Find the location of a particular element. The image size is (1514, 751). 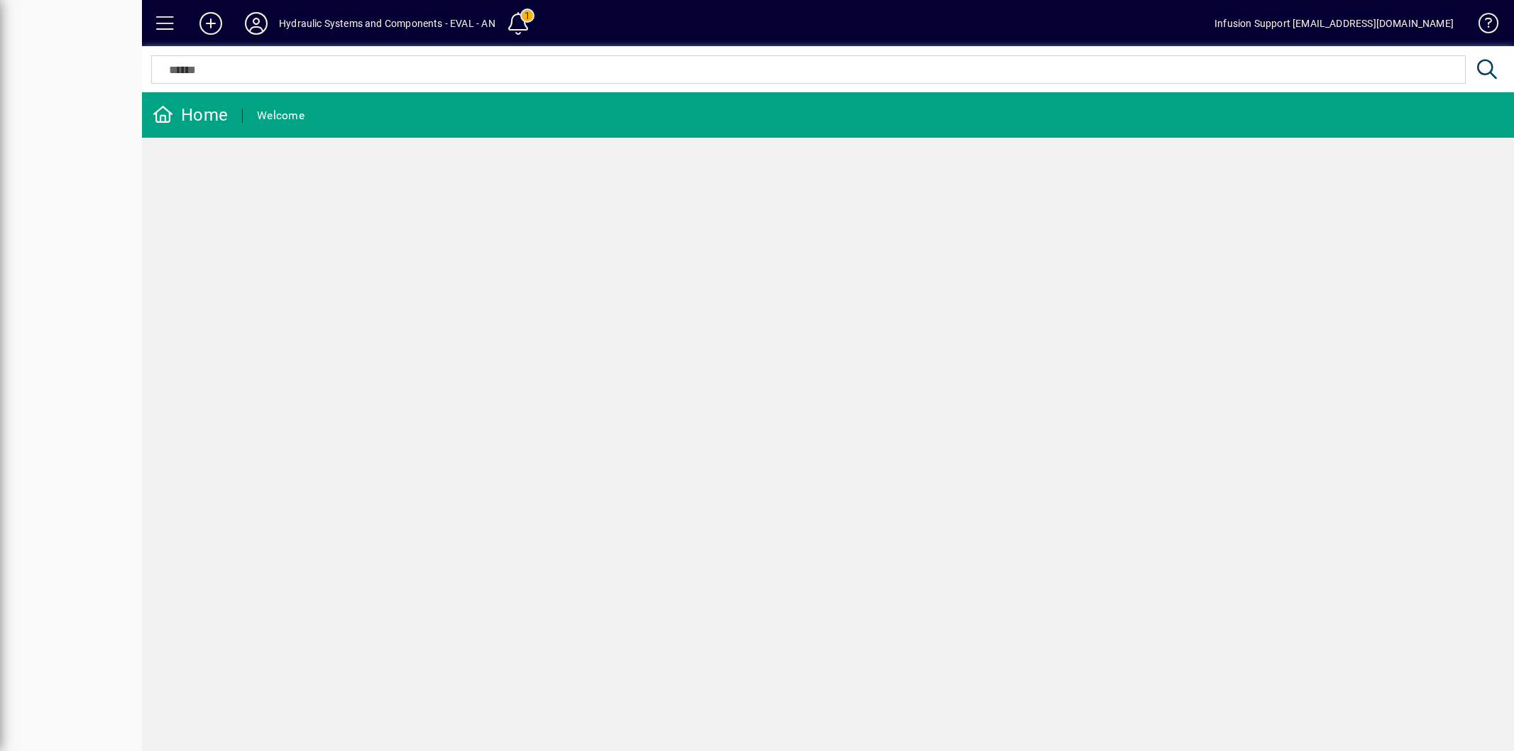

button: Add is located at coordinates (211, 23).